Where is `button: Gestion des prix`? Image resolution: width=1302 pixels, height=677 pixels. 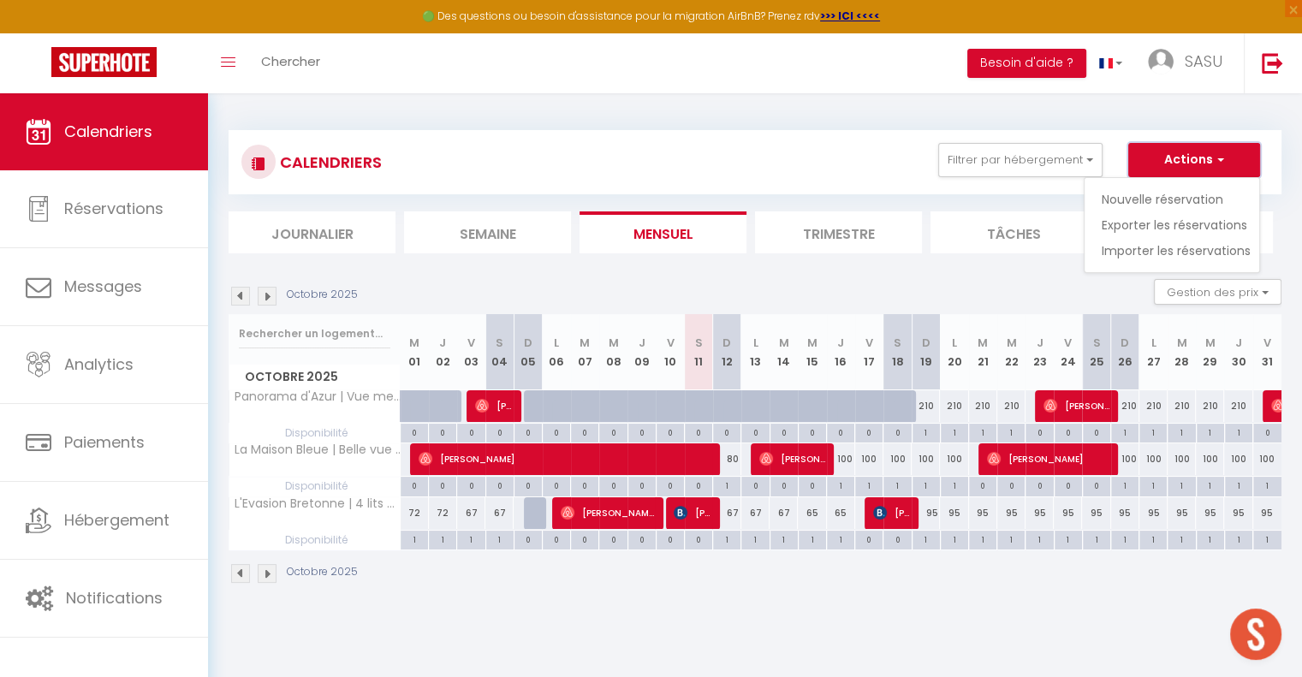 button: Gestion des prix is located at coordinates (1217, 292).